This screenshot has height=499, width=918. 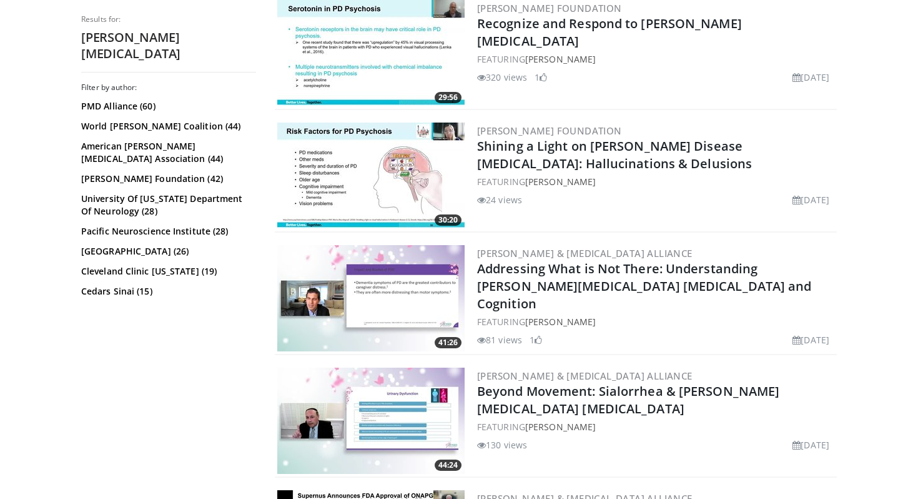 I want to click on a: 44:24, so click(x=371, y=420).